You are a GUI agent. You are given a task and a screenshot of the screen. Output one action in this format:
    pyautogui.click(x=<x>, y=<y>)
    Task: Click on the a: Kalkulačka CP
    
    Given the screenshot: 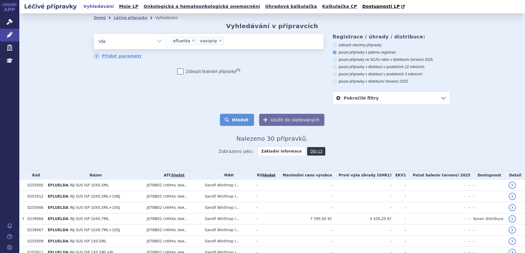 What is the action you would take?
    pyautogui.click(x=340, y=6)
    